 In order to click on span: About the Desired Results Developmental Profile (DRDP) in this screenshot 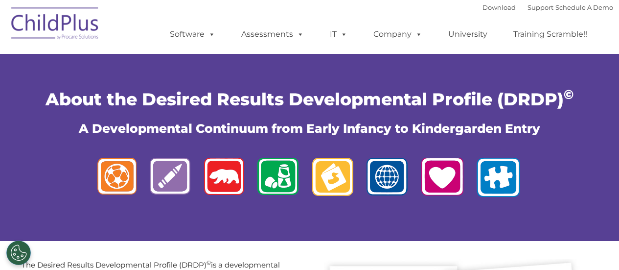, I will do `click(309, 99)`.